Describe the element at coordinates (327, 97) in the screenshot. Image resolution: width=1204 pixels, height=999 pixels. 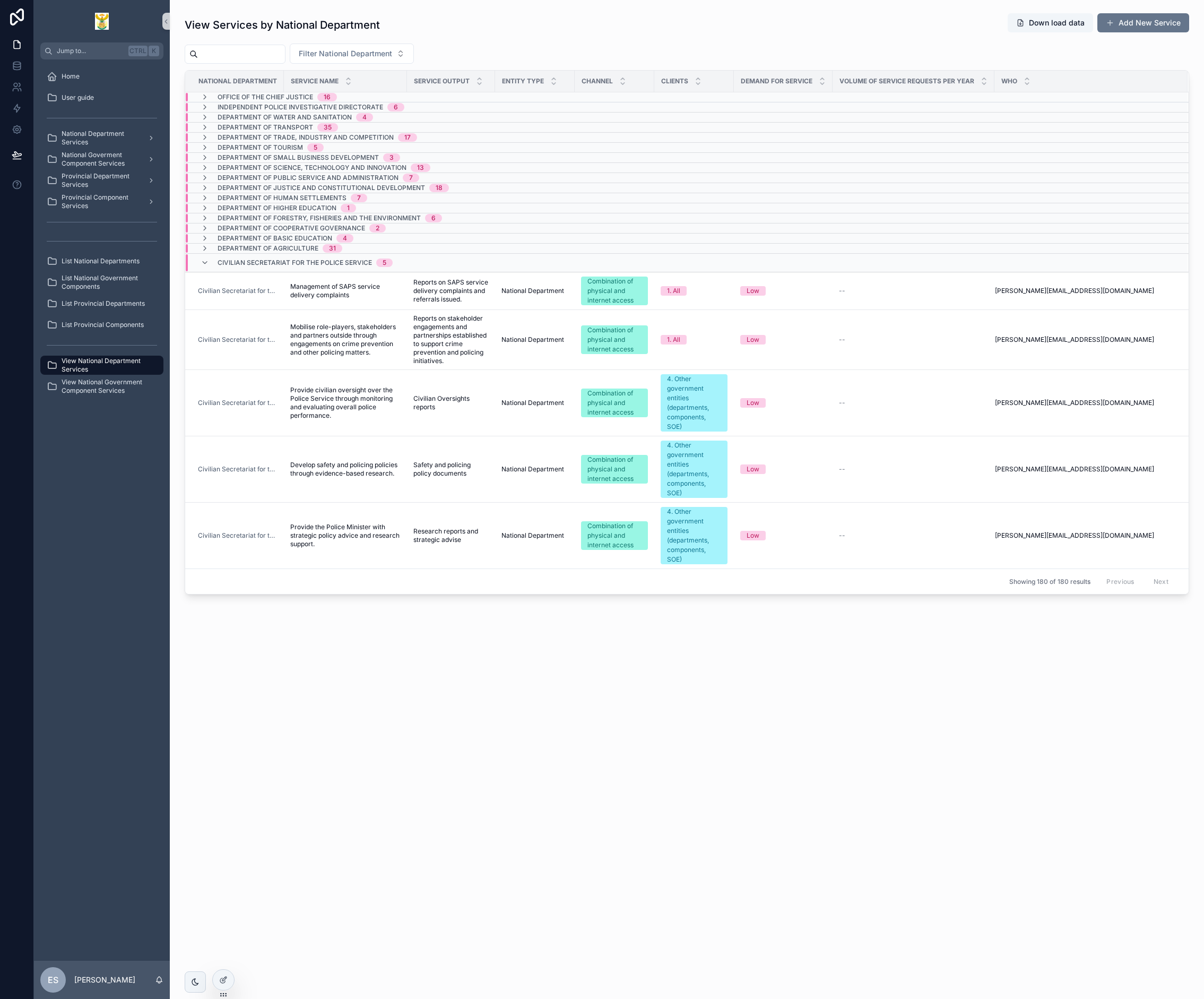
I see `div: 16` at that location.